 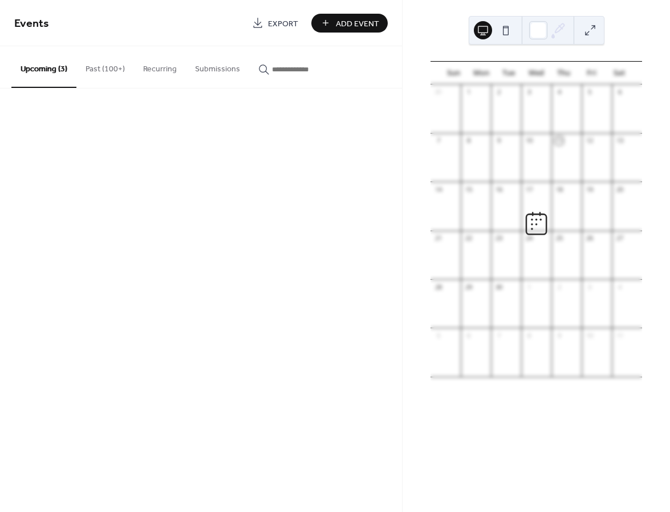 I want to click on div: 15, so click(x=468, y=189).